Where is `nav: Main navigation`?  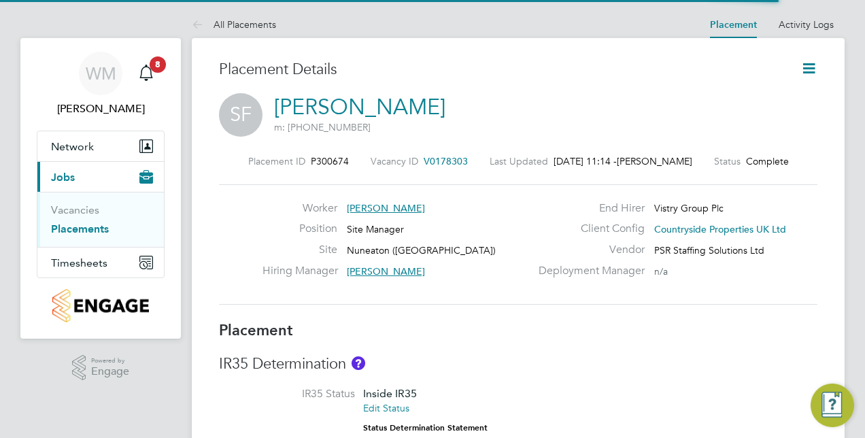 nav: Main navigation is located at coordinates (101, 188).